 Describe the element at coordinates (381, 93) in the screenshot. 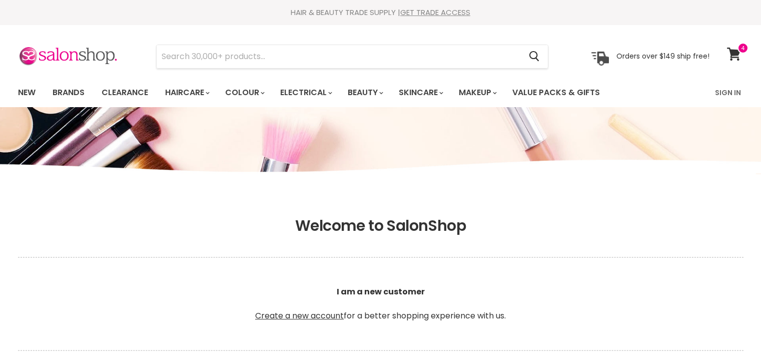

I see `nav: Main` at that location.